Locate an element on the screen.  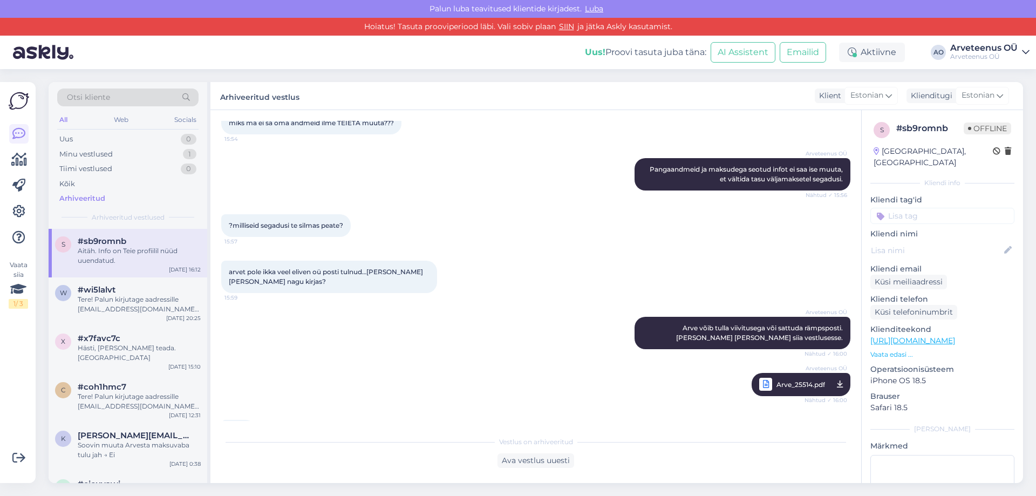
span: miks ma ei sa oma andmeid ilme TEIETA muuta??? is located at coordinates (311, 122).